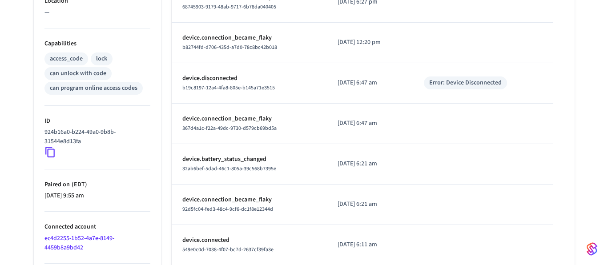  What do you see at coordinates (229, 88) in the screenshot?
I see `span: b19c8197-12a4-4fa8-805e-b145a71e3515` at bounding box center [229, 88].